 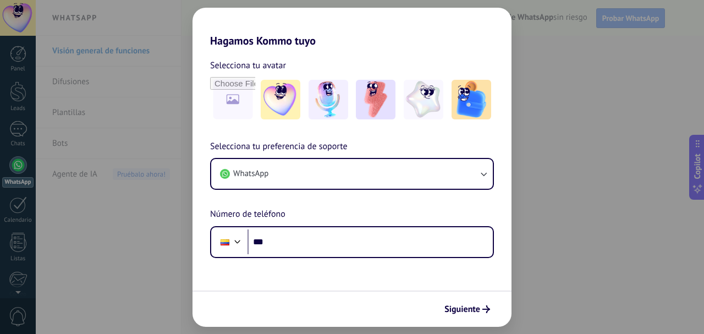 I want to click on img: -3.jpeg, so click(x=375, y=100).